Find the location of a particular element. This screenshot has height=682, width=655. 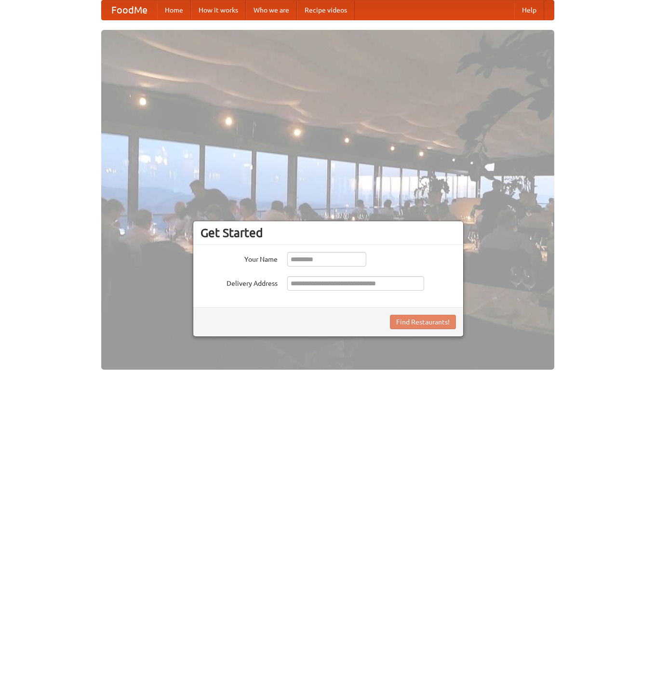

a: FoodMe is located at coordinates (129, 10).